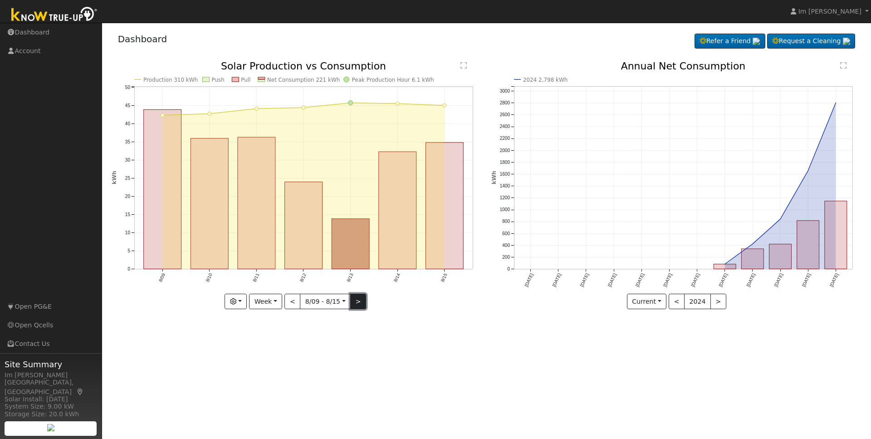 The height and width of the screenshot is (439, 871). Describe the element at coordinates (392, 80) in the screenshot. I see `text: Peak Production Hour 6.1 kWh` at that location.